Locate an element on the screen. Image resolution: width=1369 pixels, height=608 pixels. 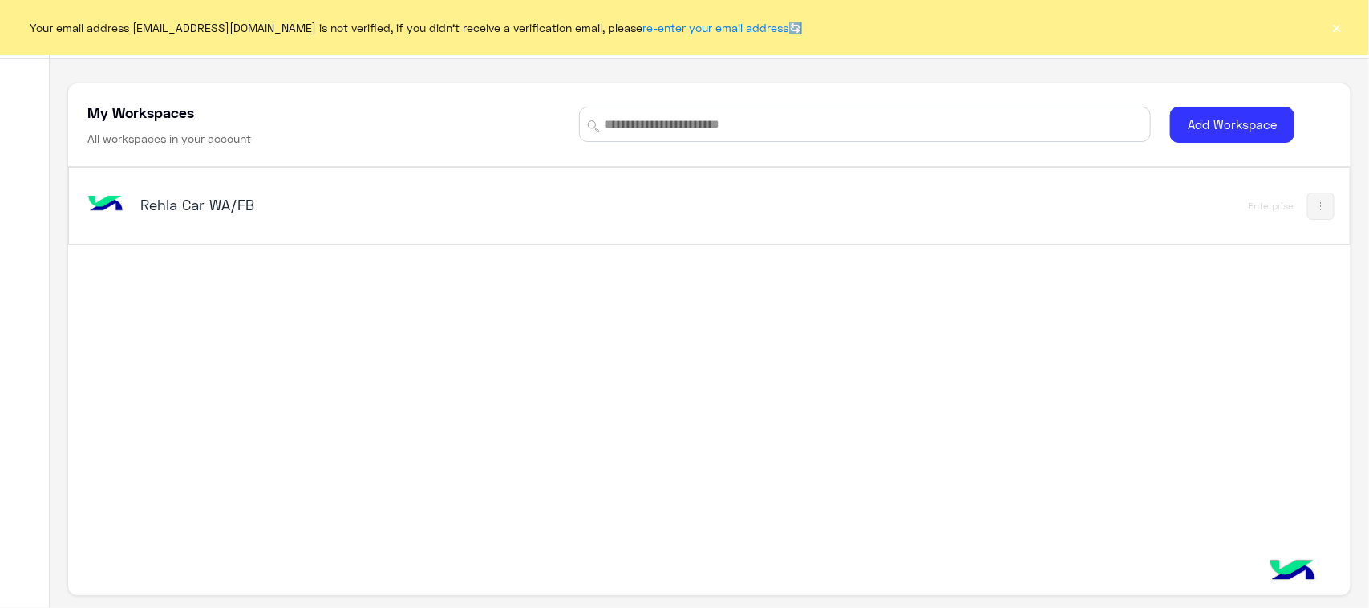
h5: My Workspaces is located at coordinates (140, 112).